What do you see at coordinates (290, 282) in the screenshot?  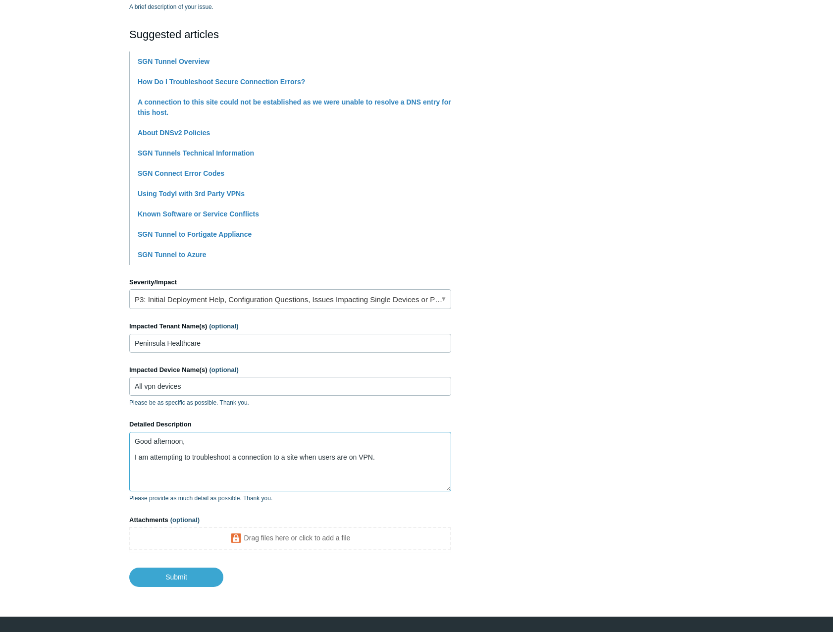 I see `label: Severity/Impact` at bounding box center [290, 282].